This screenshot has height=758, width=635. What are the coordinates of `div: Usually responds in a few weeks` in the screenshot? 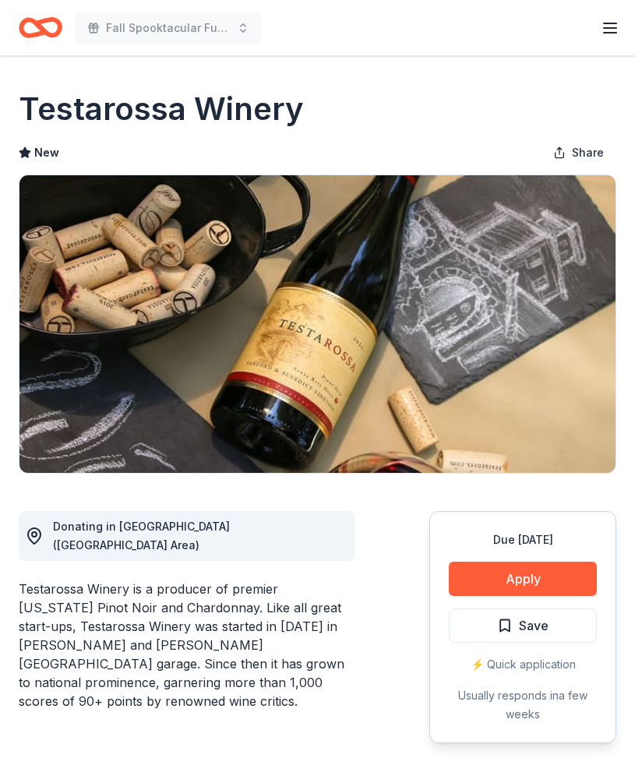 It's located at (523, 705).